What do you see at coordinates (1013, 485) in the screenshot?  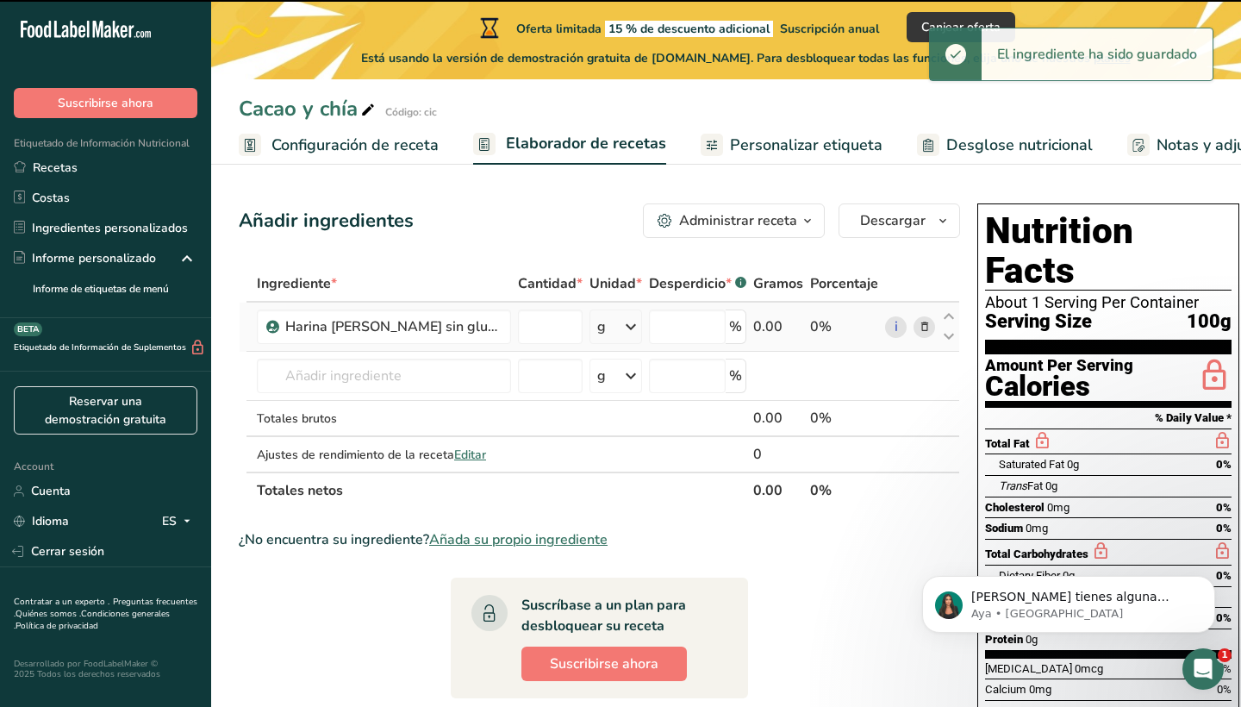 I see `i: Trans` at bounding box center [1013, 485].